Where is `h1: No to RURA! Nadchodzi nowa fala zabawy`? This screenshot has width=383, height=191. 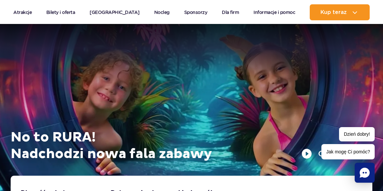 h1: No to RURA! Nadchodzi nowa fala zabawy is located at coordinates (191, 146).